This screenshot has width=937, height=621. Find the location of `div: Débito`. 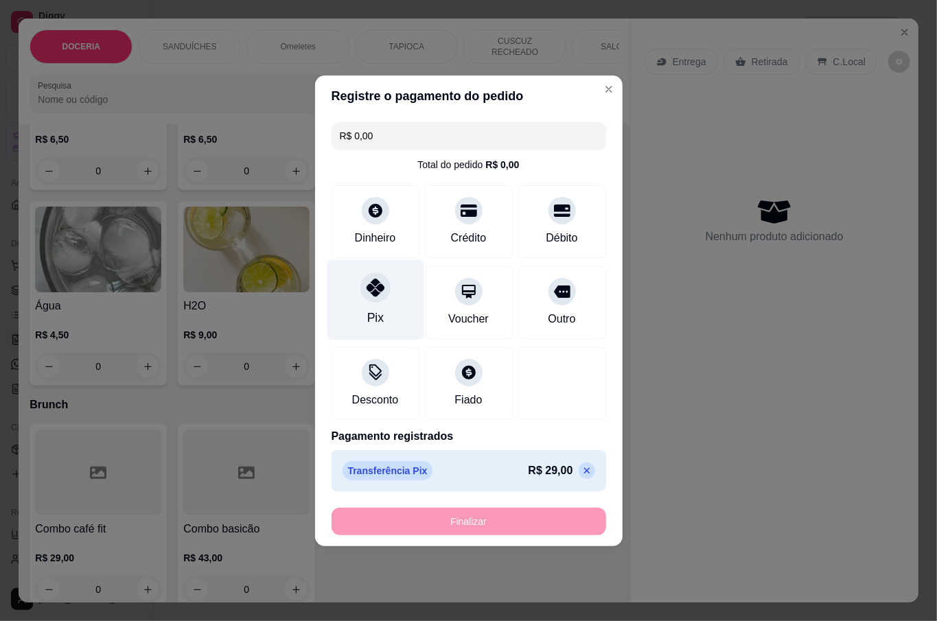

div: Débito is located at coordinates (562, 238).